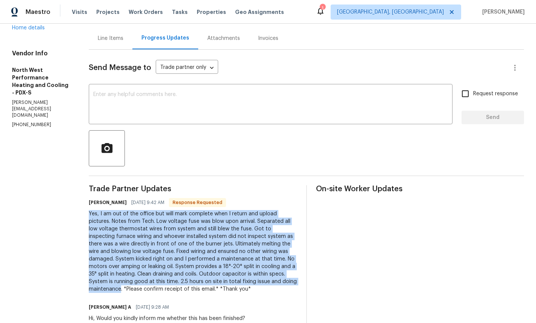 Image resolution: width=536 pixels, height=323 pixels. Describe the element at coordinates (79, 12) in the screenshot. I see `span: Visits` at that location.